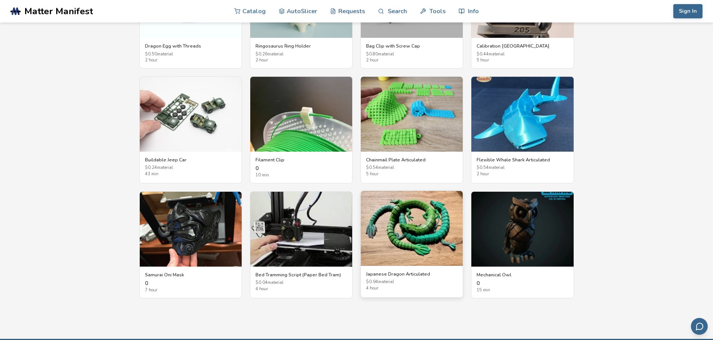 The width and height of the screenshot is (713, 340). Describe the element at coordinates (412, 228) in the screenshot. I see `img: Japanese Dragon Articulated` at that location.